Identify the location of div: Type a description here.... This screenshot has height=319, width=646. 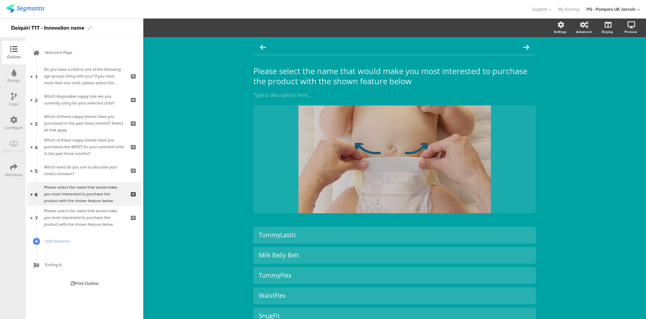
(395, 95).